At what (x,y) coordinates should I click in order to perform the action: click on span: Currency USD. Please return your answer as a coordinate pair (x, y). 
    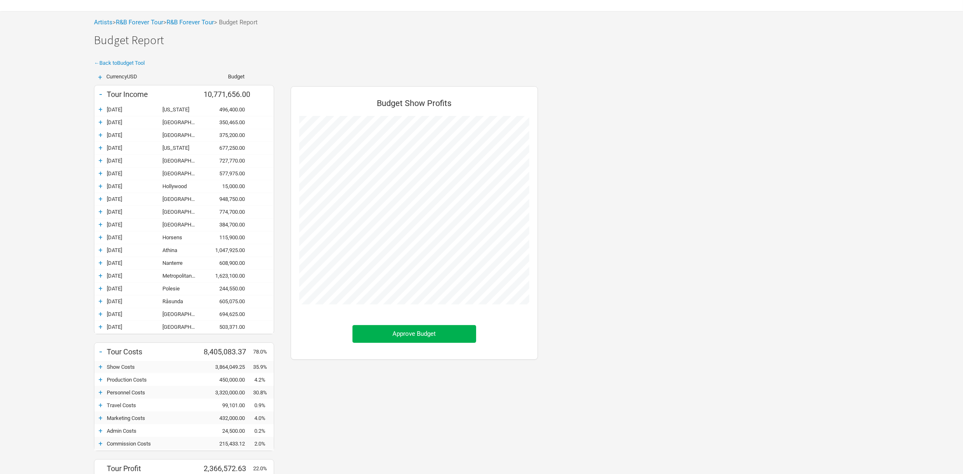
    Looking at the image, I should click on (122, 76).